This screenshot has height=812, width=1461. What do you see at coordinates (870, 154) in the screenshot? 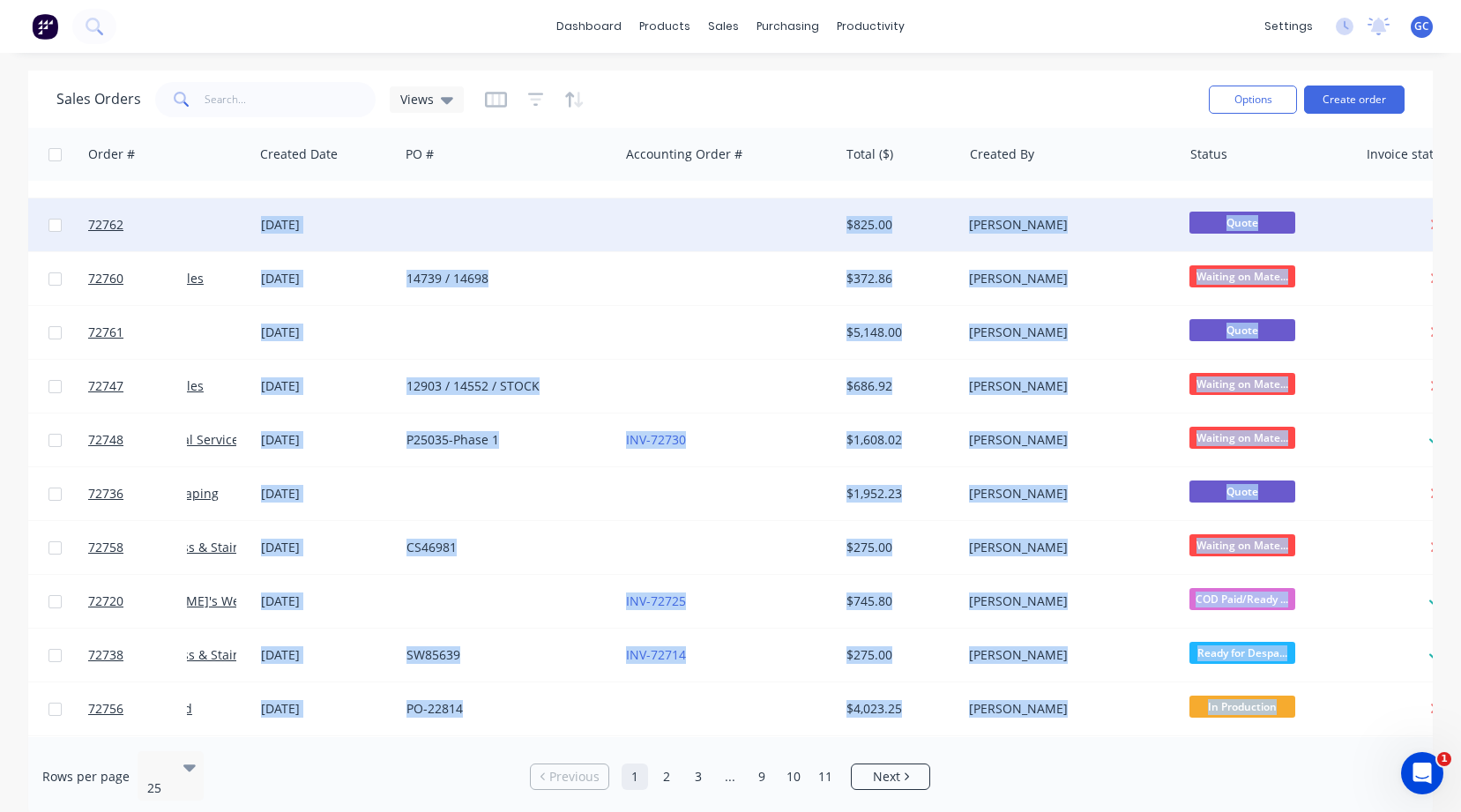
I see `div: Total ($)` at bounding box center [870, 154].